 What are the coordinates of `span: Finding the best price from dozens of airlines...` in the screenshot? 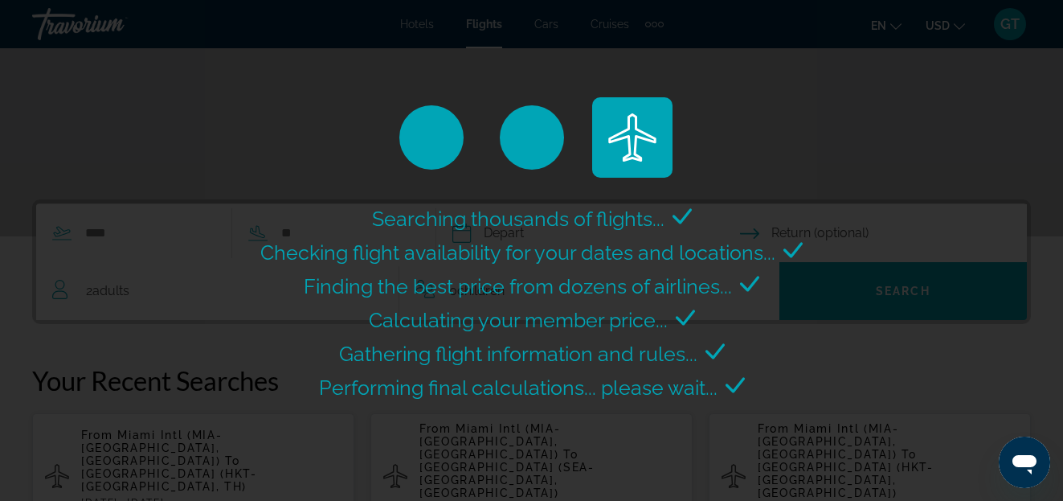 It's located at (517, 286).